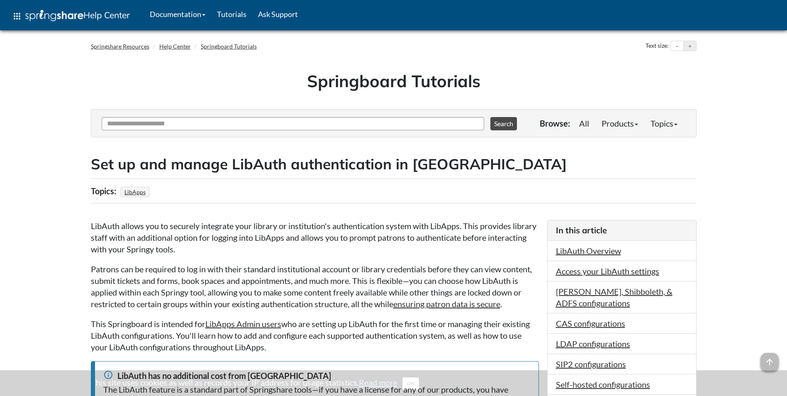 This screenshot has width=787, height=396. What do you see at coordinates (664, 123) in the screenshot?
I see `a: Topics` at bounding box center [664, 123].